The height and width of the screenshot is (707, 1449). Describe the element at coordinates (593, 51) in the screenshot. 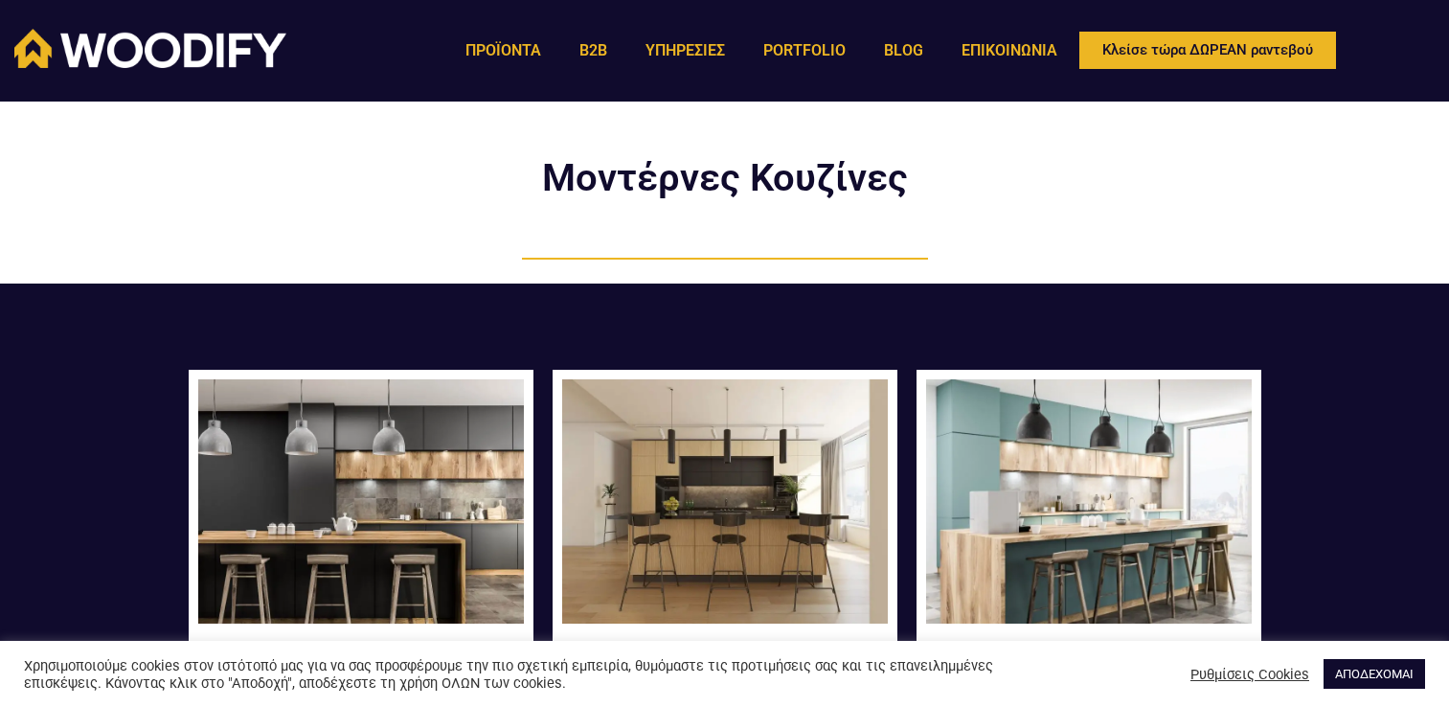

I see `a: B2B` at that location.